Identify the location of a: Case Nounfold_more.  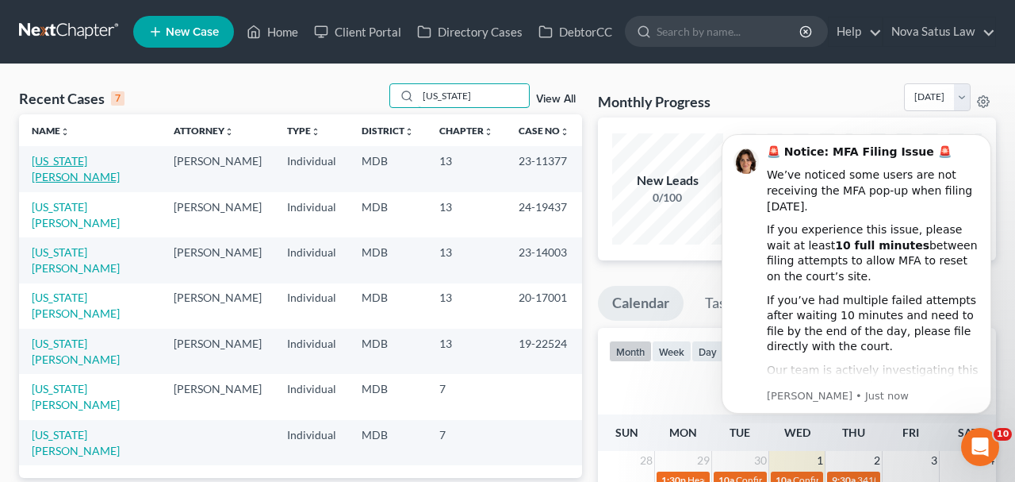
(544, 130).